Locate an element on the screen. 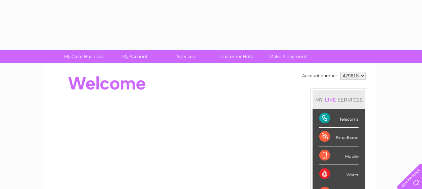  div: Mobile is located at coordinates (338, 156).